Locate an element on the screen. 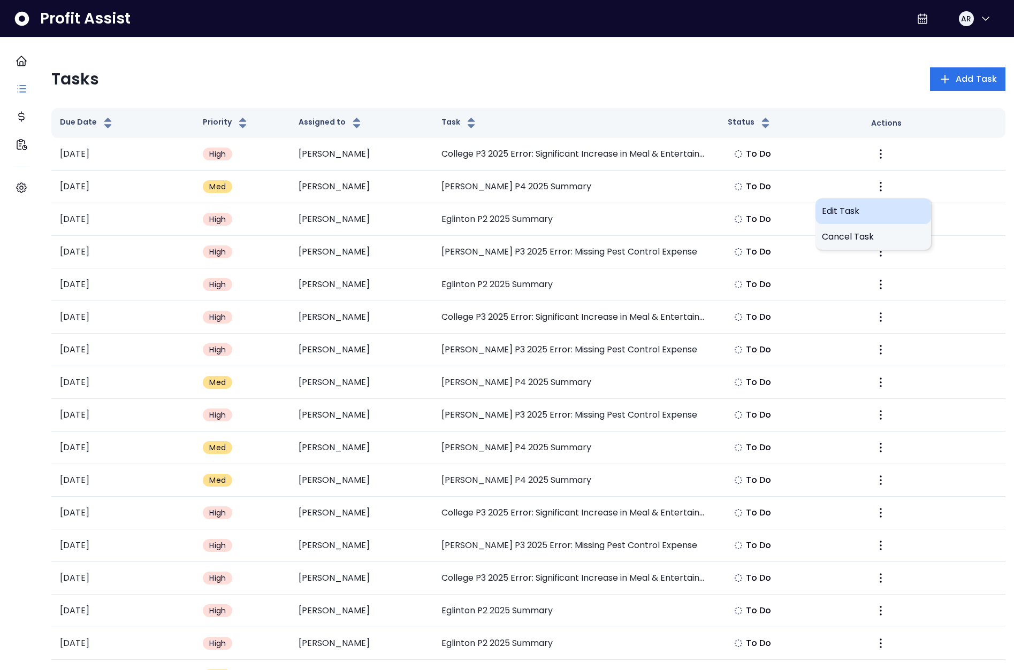  th: Actions is located at coordinates (934, 123).